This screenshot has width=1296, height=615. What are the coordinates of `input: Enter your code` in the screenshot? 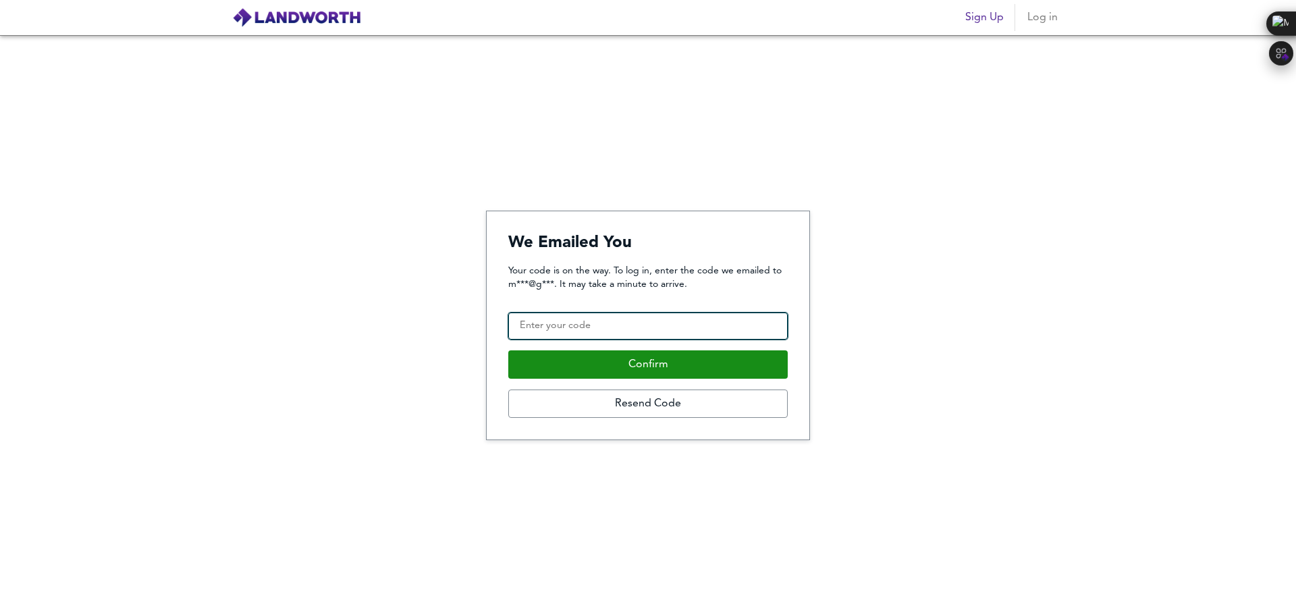 It's located at (648, 326).